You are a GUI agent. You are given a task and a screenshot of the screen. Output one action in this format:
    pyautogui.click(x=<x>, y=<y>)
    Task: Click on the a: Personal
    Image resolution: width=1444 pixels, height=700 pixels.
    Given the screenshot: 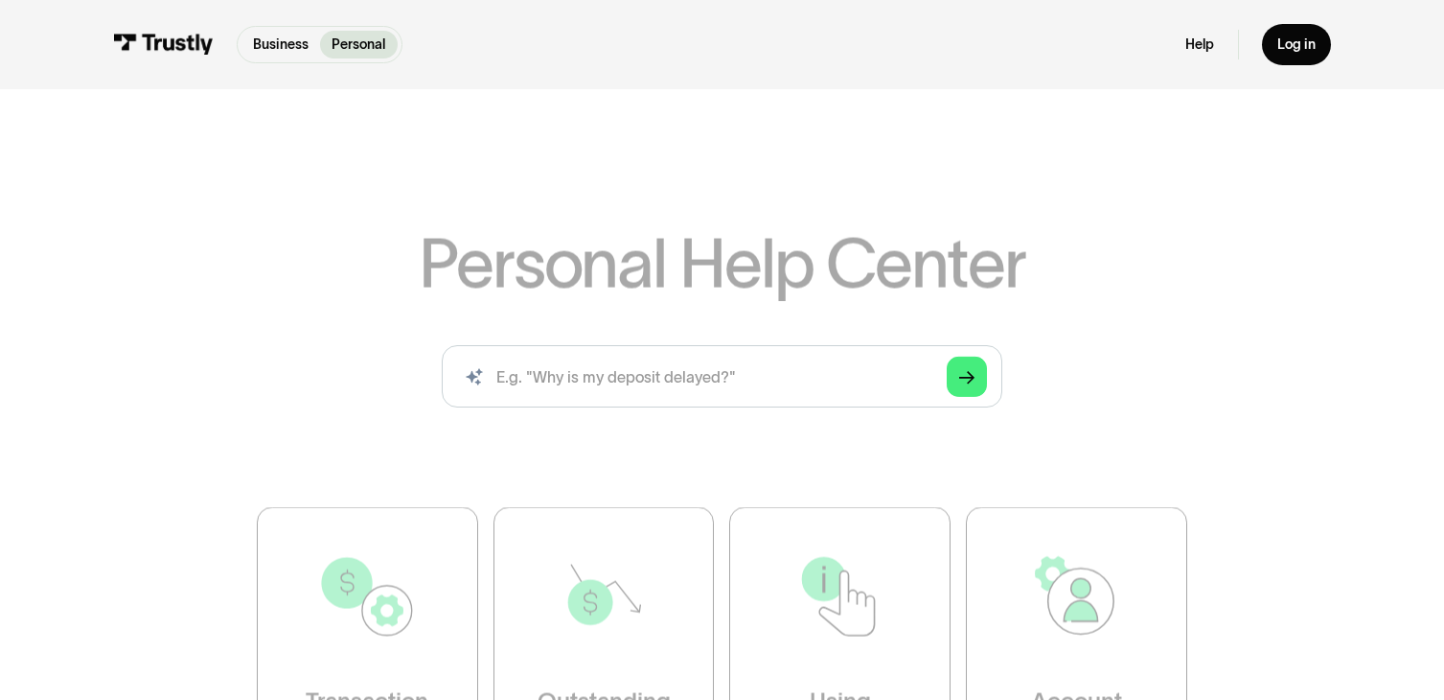 What is the action you would take?
    pyautogui.click(x=358, y=44)
    